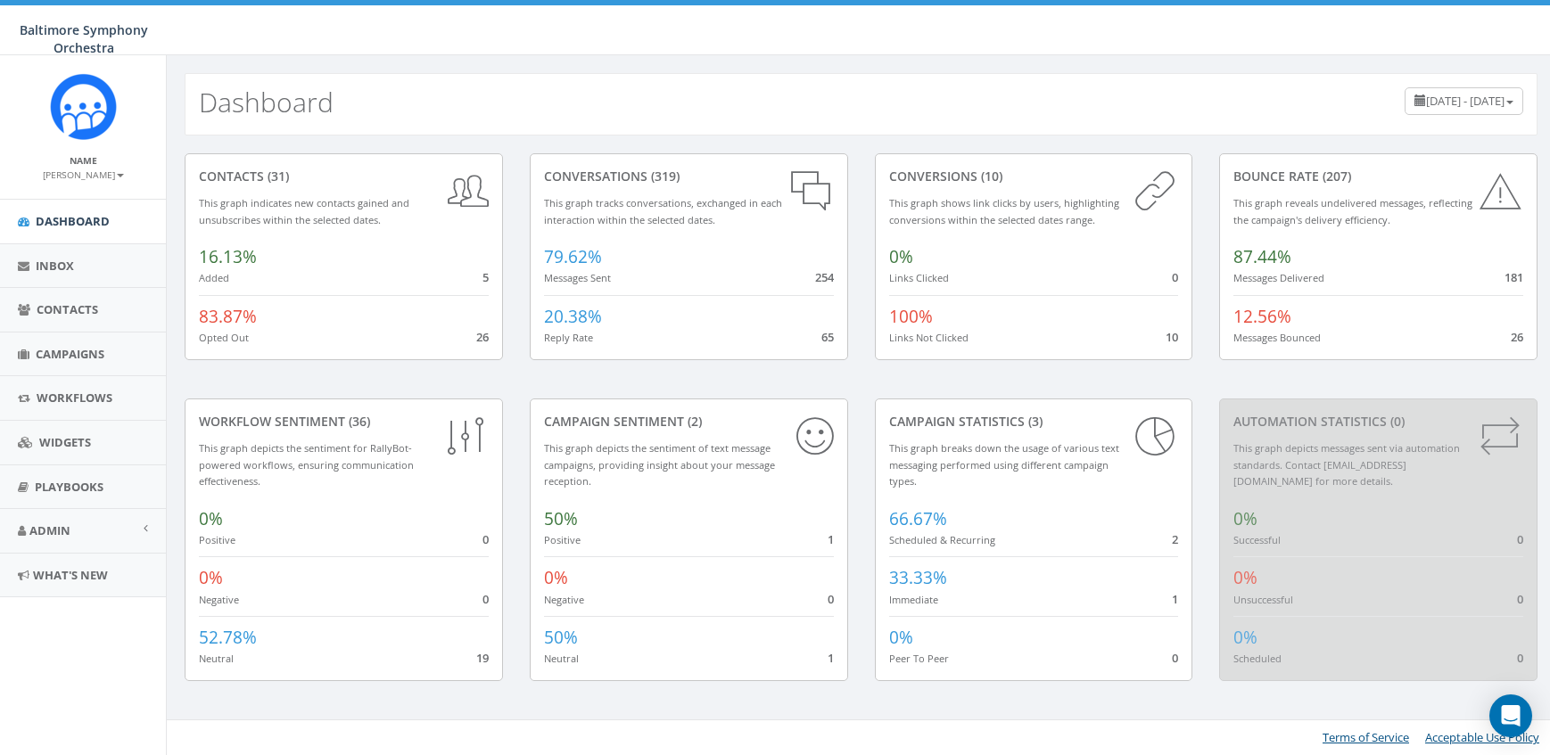 The image size is (1550, 755). I want to click on span: 254, so click(824, 277).